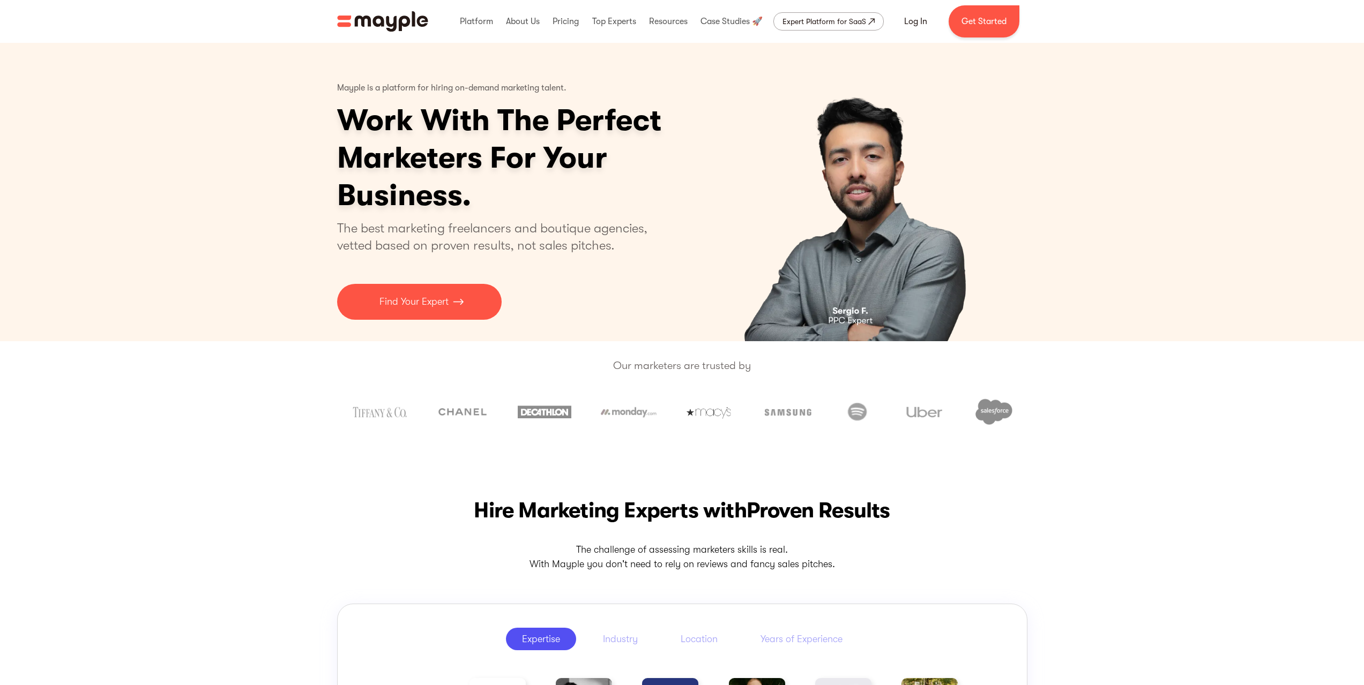  I want to click on p: Find Your Expert, so click(414, 302).